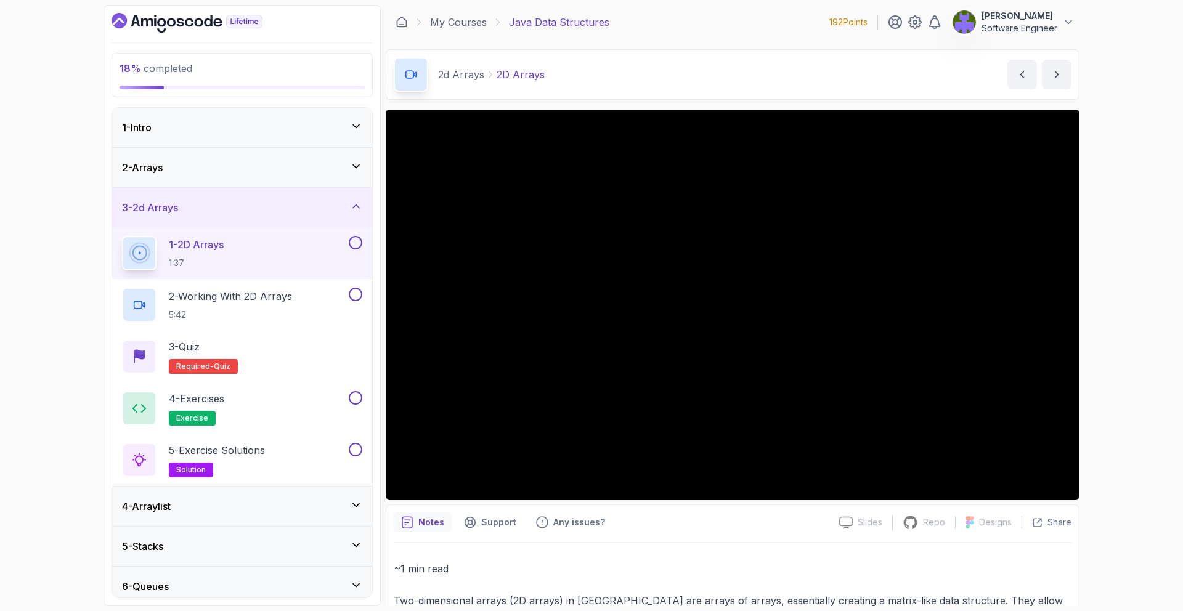 The height and width of the screenshot is (611, 1183). I want to click on p: Share, so click(1059, 522).